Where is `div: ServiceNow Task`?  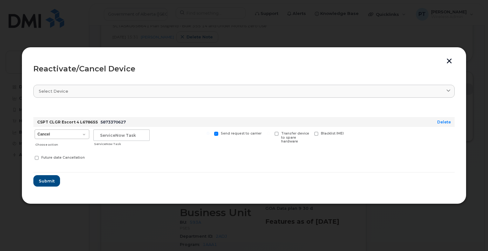
div: ServiceNow Task is located at coordinates (122, 144).